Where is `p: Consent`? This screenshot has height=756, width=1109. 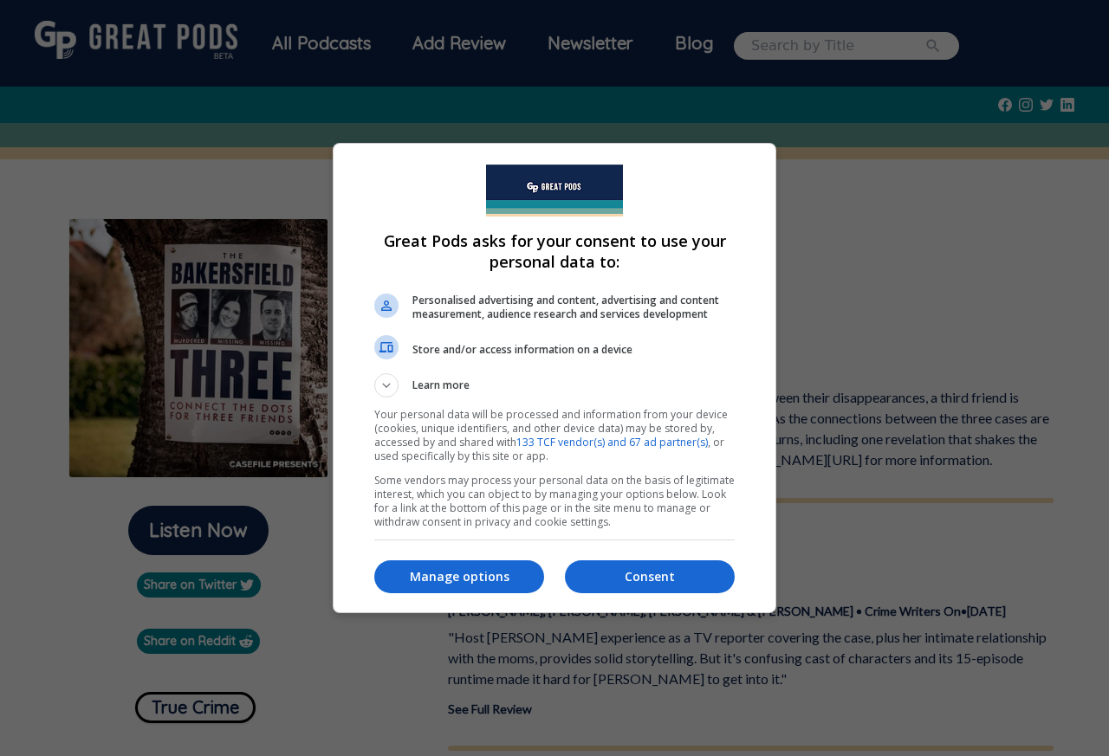 p: Consent is located at coordinates (650, 577).